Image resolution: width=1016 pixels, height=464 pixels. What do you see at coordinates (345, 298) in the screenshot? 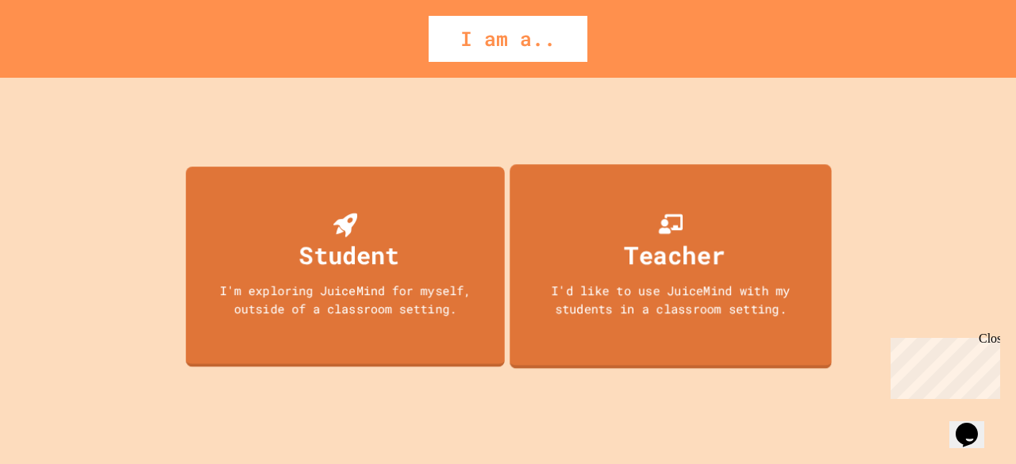
I see `div: I'm exploring JuiceMind for myself, outside of a classroom setting.` at bounding box center [345, 298].